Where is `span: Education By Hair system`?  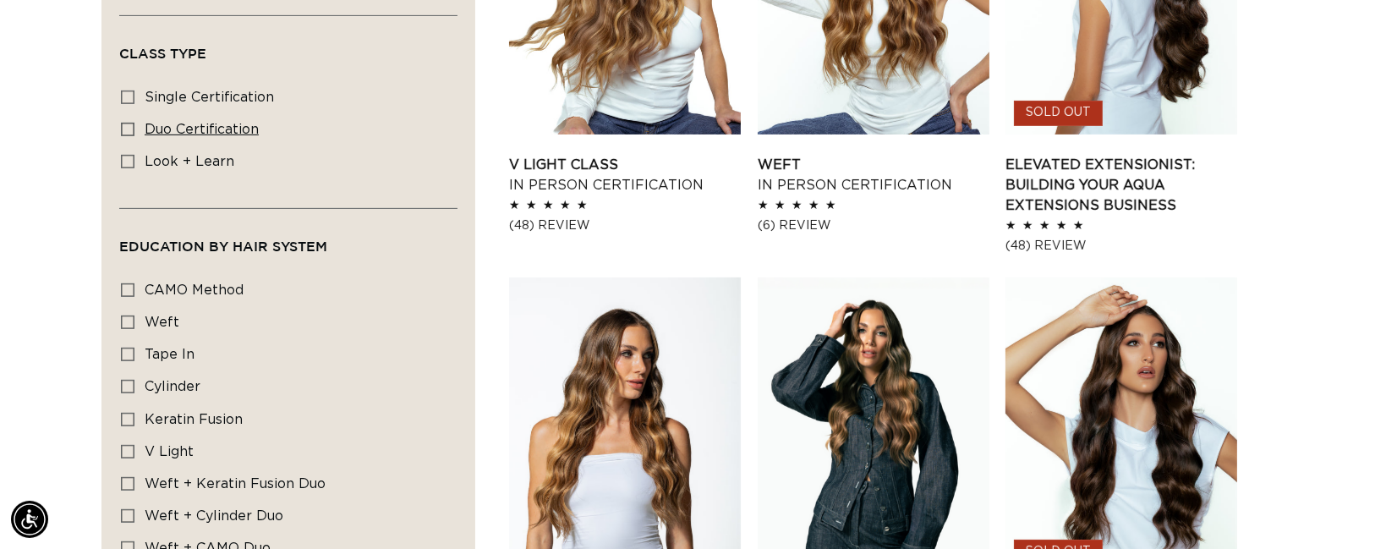 span: Education By Hair system is located at coordinates (223, 246).